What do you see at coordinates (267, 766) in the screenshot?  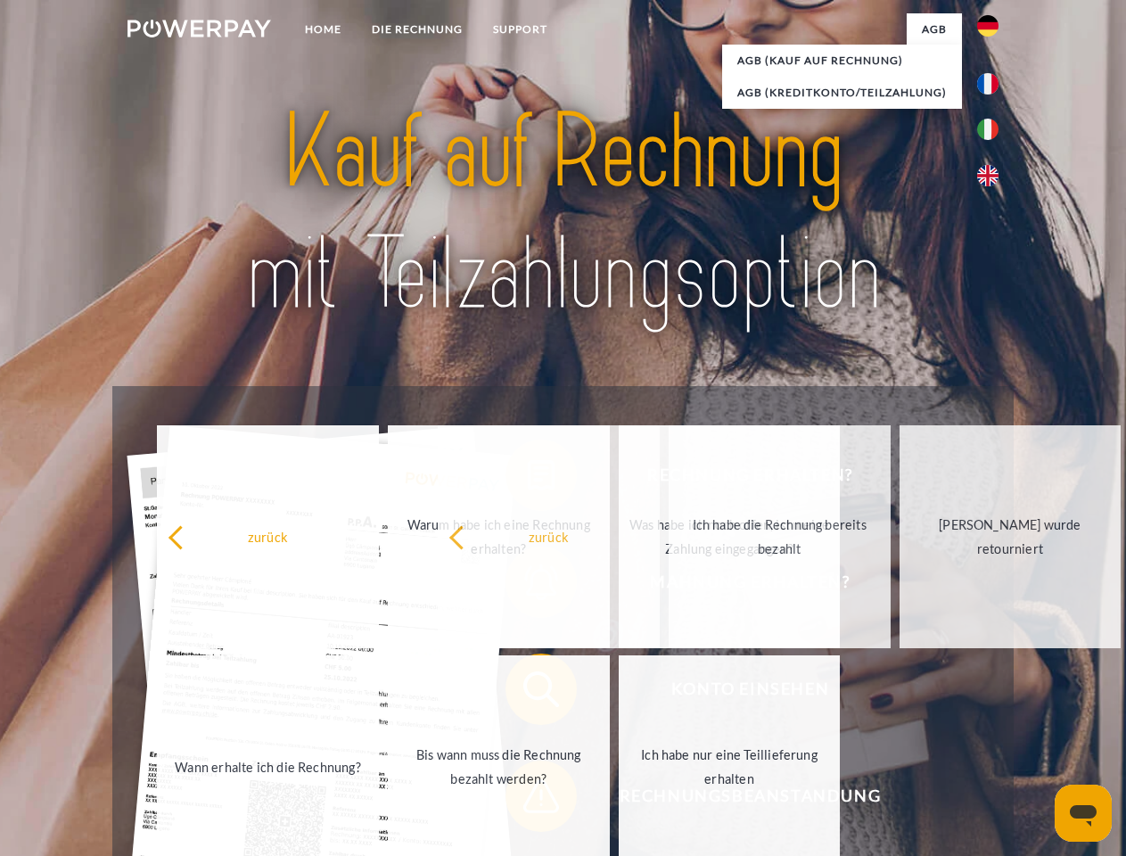 I see `div: Wann erhalte ich die Rechnung?` at bounding box center [267, 766].